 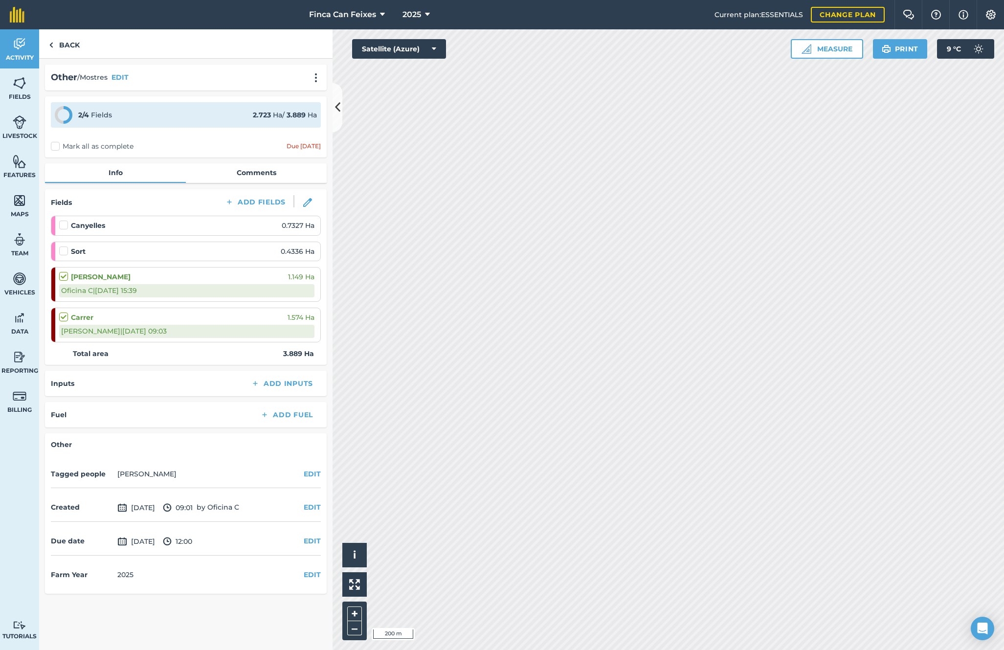 What do you see at coordinates (285, 115) in the screenshot?
I see `div: Ha / Ha` at bounding box center [285, 115].